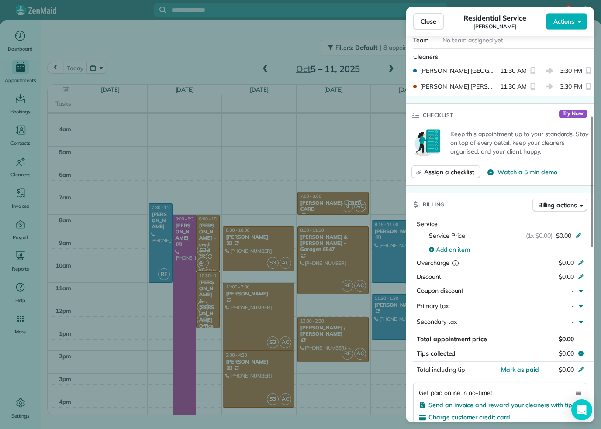 The height and width of the screenshot is (429, 601). What do you see at coordinates (432, 306) in the screenshot?
I see `span: Primary tax` at bounding box center [432, 306].